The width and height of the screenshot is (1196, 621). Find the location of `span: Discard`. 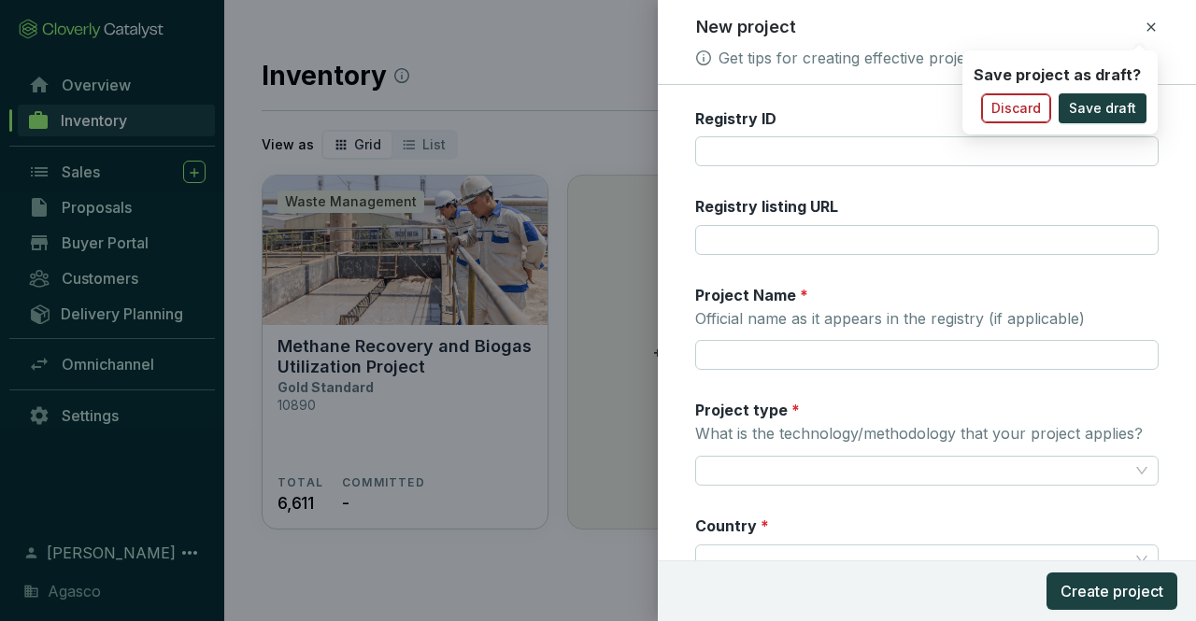

span: Discard is located at coordinates (1015, 108).